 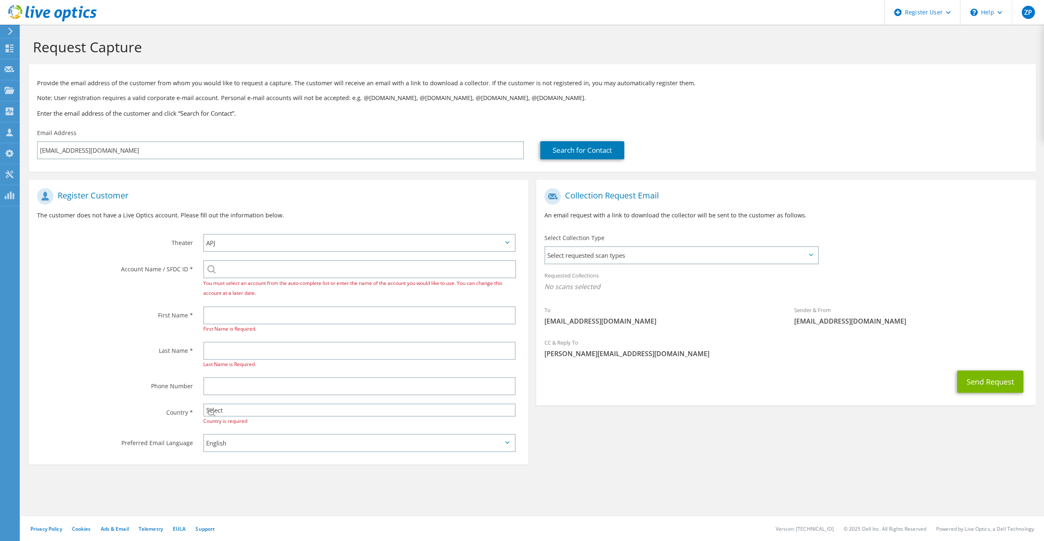 What do you see at coordinates (115, 410) in the screenshot?
I see `label: Country *` at bounding box center [115, 410].